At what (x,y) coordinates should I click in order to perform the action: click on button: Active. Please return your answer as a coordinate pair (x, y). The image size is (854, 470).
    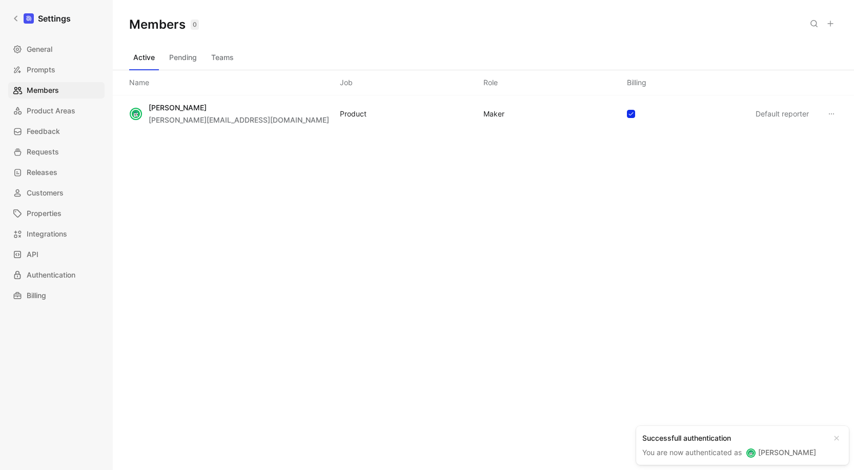
    Looking at the image, I should click on (144, 57).